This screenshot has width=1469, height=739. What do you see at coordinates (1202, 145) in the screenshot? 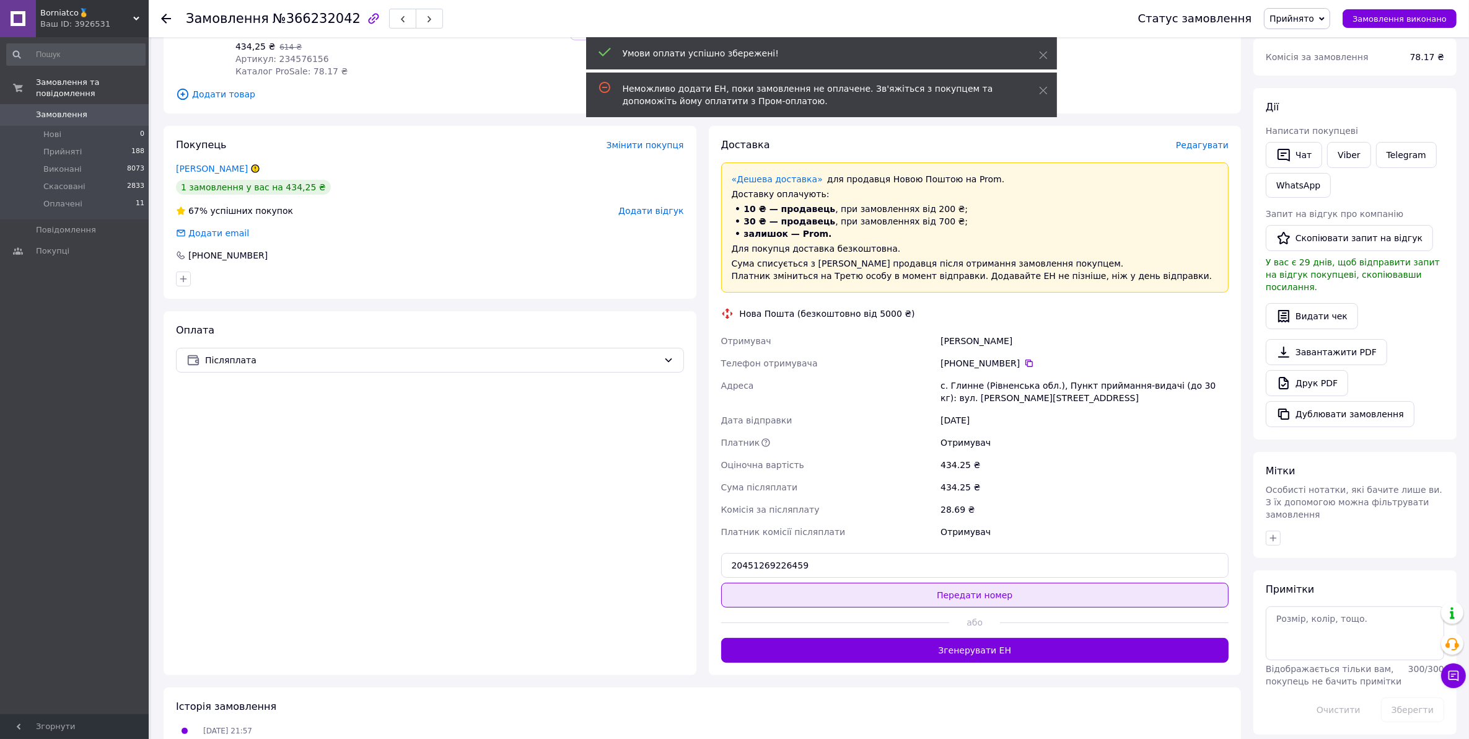
I see `span: Редагувати` at bounding box center [1202, 145].